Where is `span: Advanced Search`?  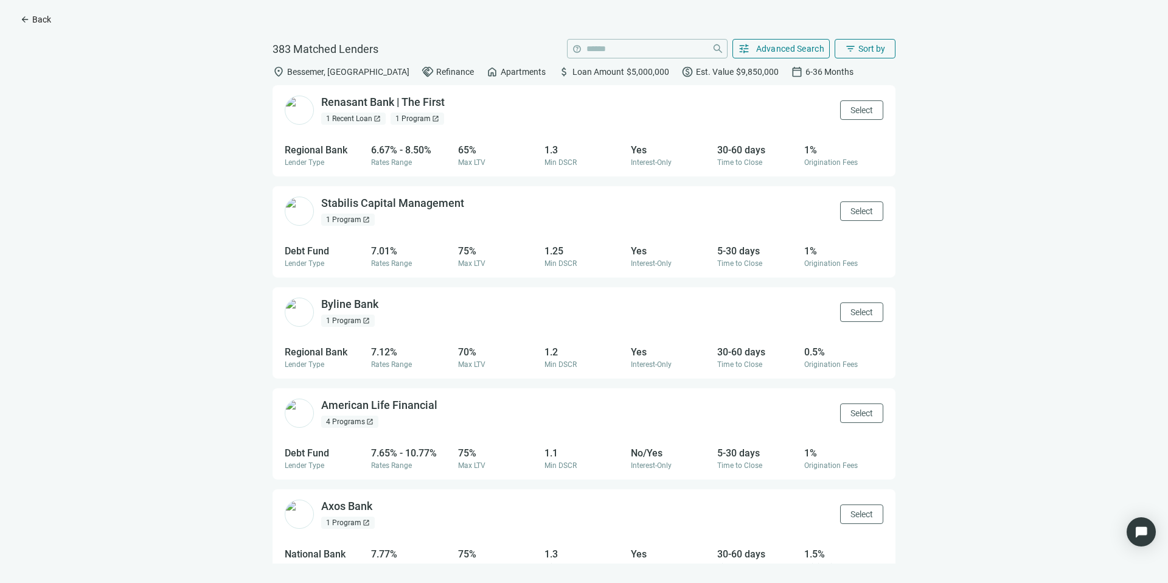
span: Advanced Search is located at coordinates (790, 49).